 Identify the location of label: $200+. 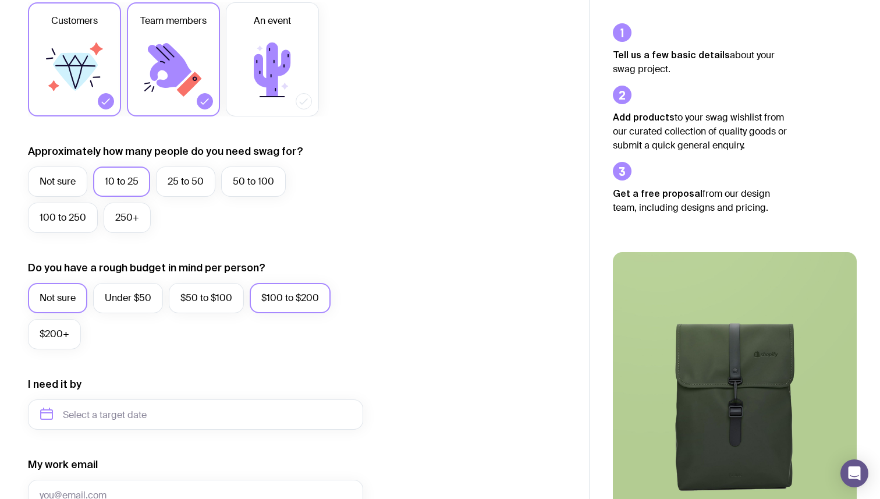
(54, 334).